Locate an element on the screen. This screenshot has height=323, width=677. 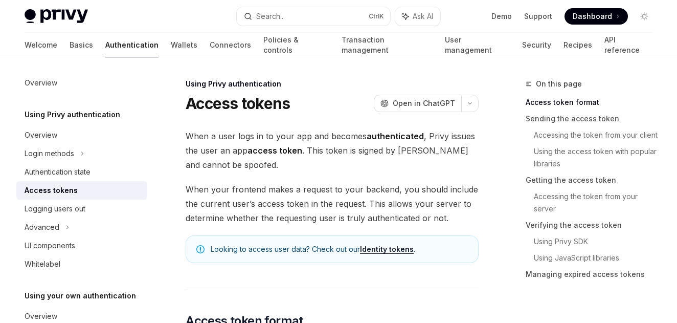
span: When a user logs in to your app and becomes , Privy issues the user an app . This token is signed... is located at coordinates (332, 150).